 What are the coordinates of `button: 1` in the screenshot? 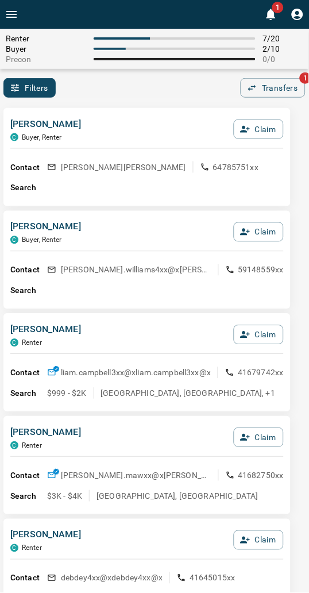 It's located at (271, 14).